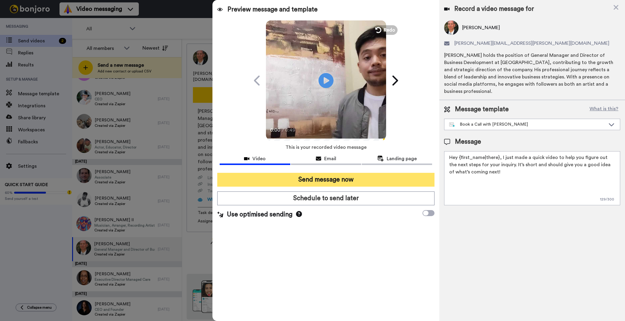  What do you see at coordinates (326, 147) in the screenshot?
I see `span: This is your recorded video message` at bounding box center [326, 147].